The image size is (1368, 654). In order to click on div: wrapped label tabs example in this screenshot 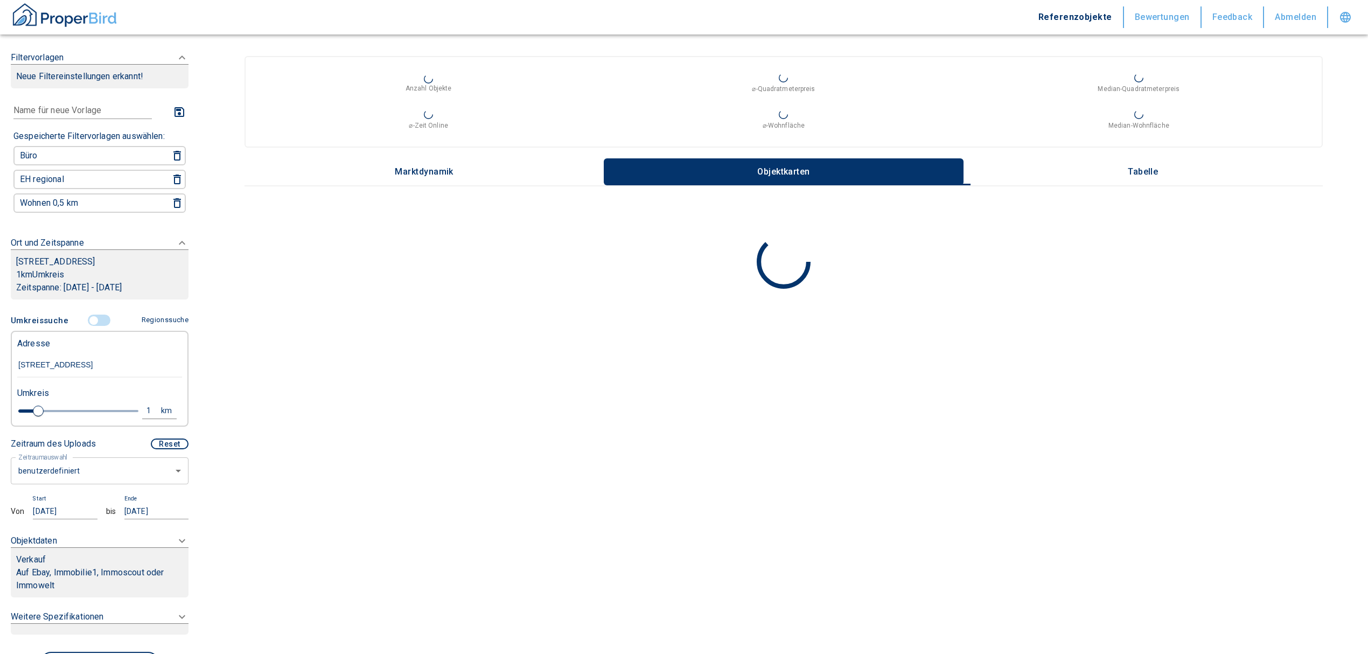, I will do `click(784, 172)`.